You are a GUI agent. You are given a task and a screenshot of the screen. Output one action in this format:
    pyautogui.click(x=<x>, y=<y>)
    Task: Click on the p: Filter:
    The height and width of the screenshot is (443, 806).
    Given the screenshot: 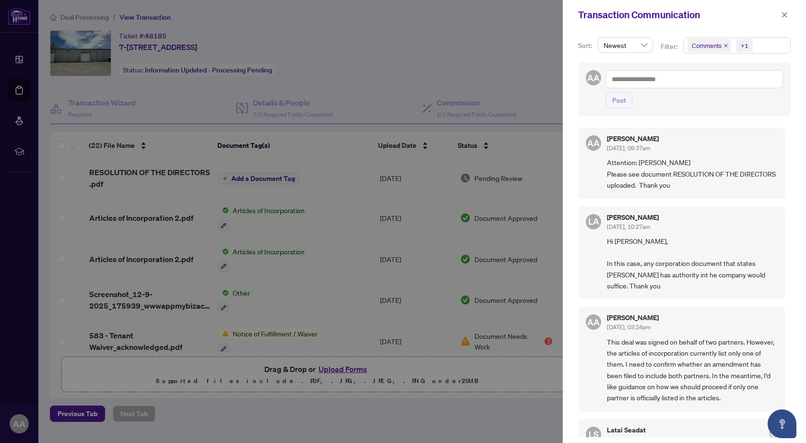 What is the action you would take?
    pyautogui.click(x=670, y=47)
    